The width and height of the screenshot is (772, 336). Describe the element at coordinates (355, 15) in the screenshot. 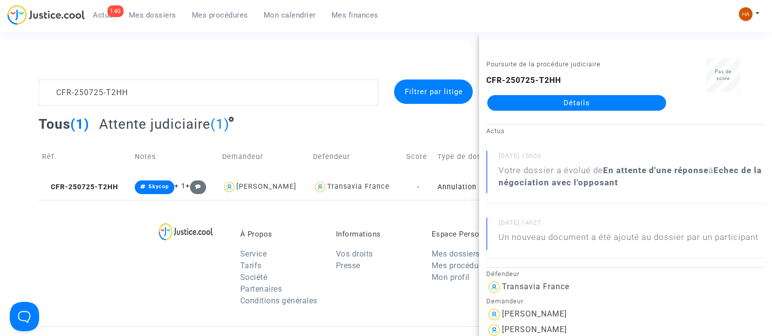

I see `span: Mes finances` at that location.